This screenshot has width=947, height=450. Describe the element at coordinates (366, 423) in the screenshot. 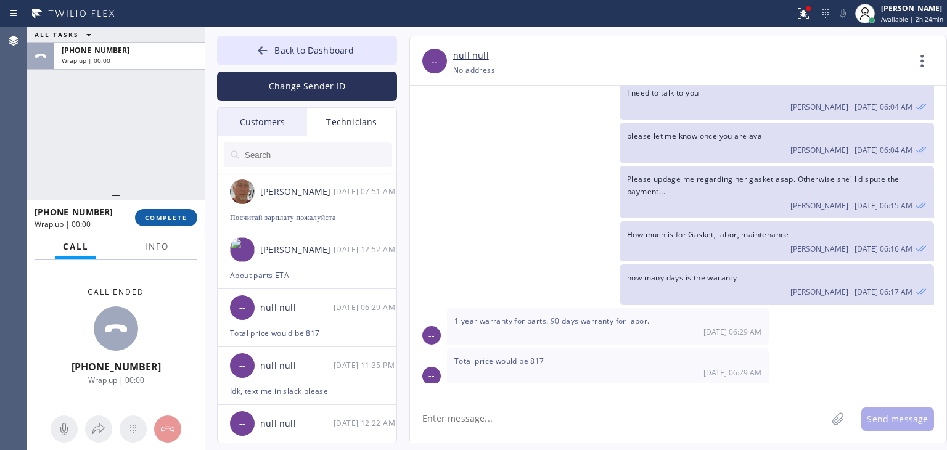

I see `div: 09/23/2025 9:22 AM` at that location.